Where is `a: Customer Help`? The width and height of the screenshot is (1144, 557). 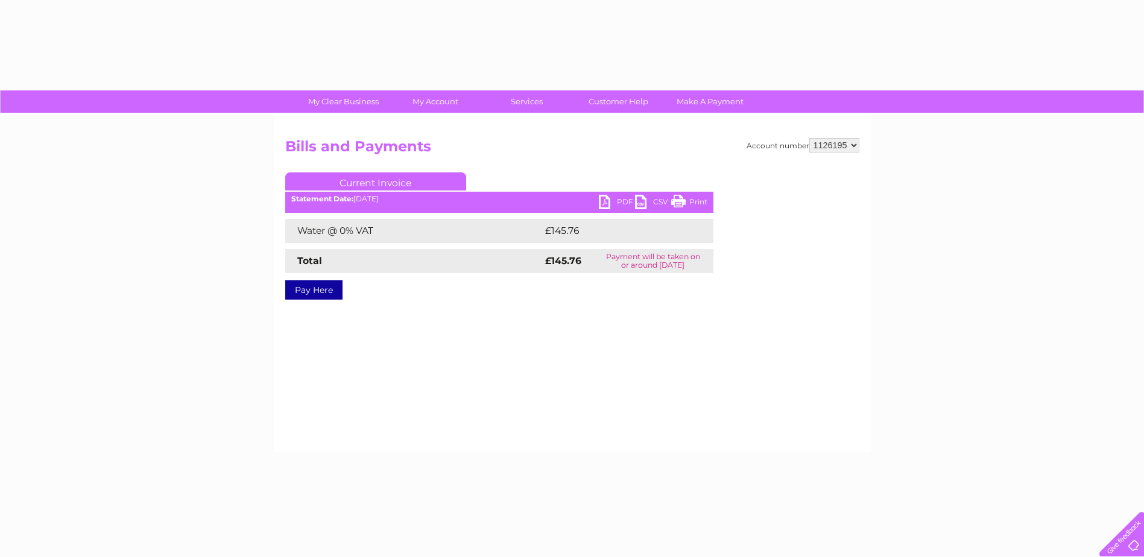 a: Customer Help is located at coordinates (618, 101).